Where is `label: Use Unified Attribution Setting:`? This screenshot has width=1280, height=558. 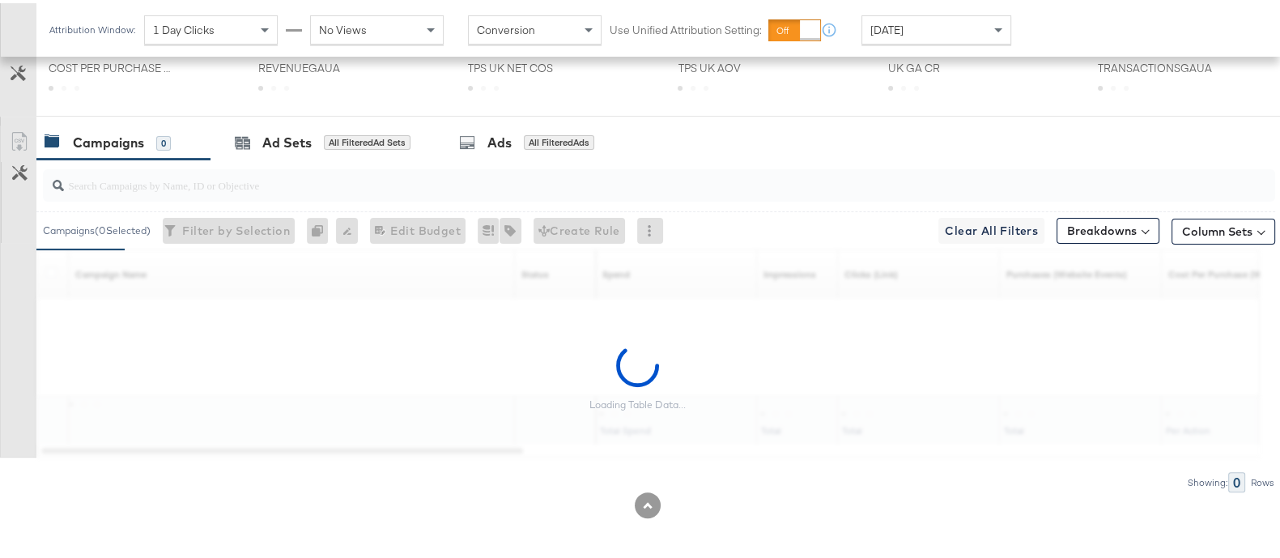 label: Use Unified Attribution Setting: is located at coordinates (686, 27).